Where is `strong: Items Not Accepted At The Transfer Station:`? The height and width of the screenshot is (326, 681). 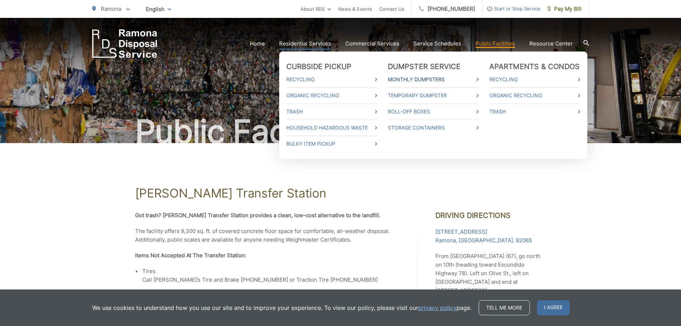
strong: Items Not Accepted At The Transfer Station: is located at coordinates (191, 255).